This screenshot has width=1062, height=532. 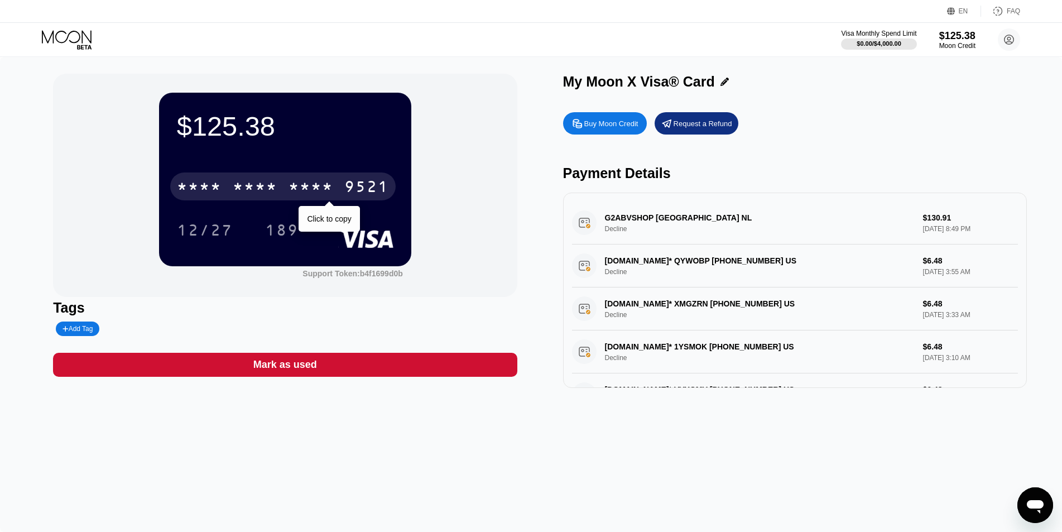 What do you see at coordinates (957, 46) in the screenshot?
I see `div: Moon Credit` at bounding box center [957, 46].